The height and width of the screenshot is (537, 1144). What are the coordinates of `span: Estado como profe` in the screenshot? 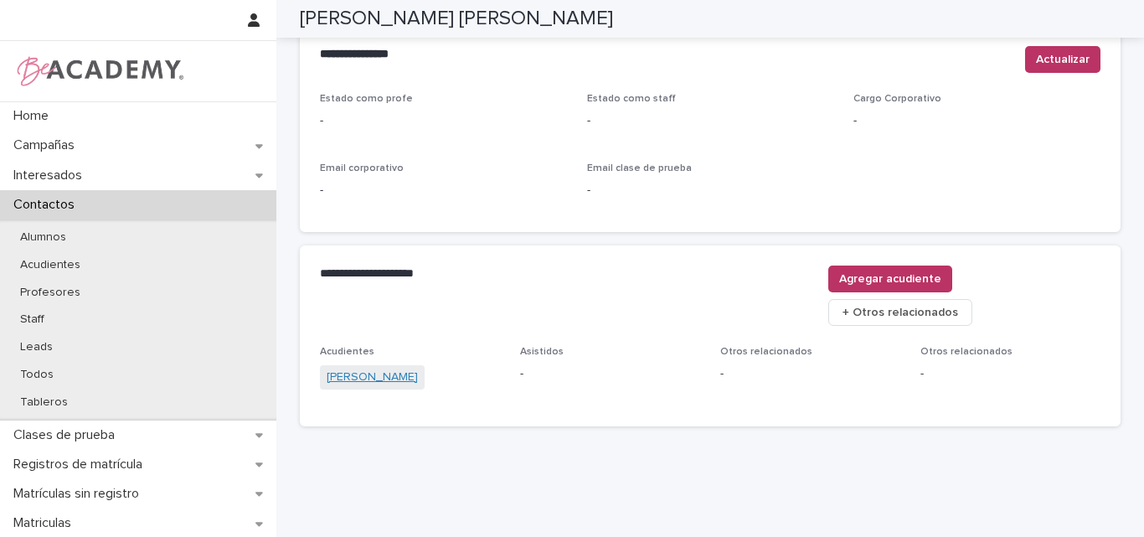 It's located at (366, 99).